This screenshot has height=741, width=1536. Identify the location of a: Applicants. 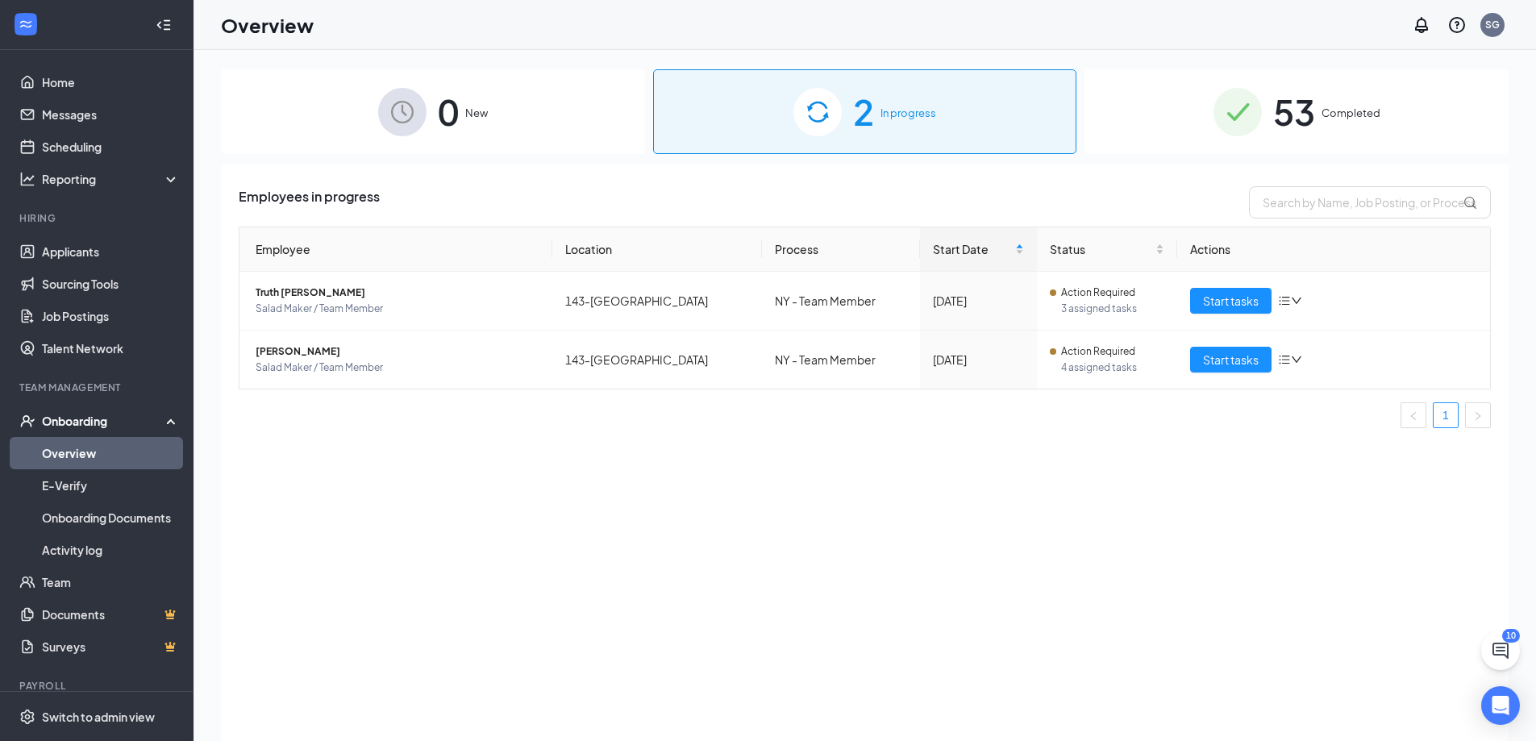
(110, 252).